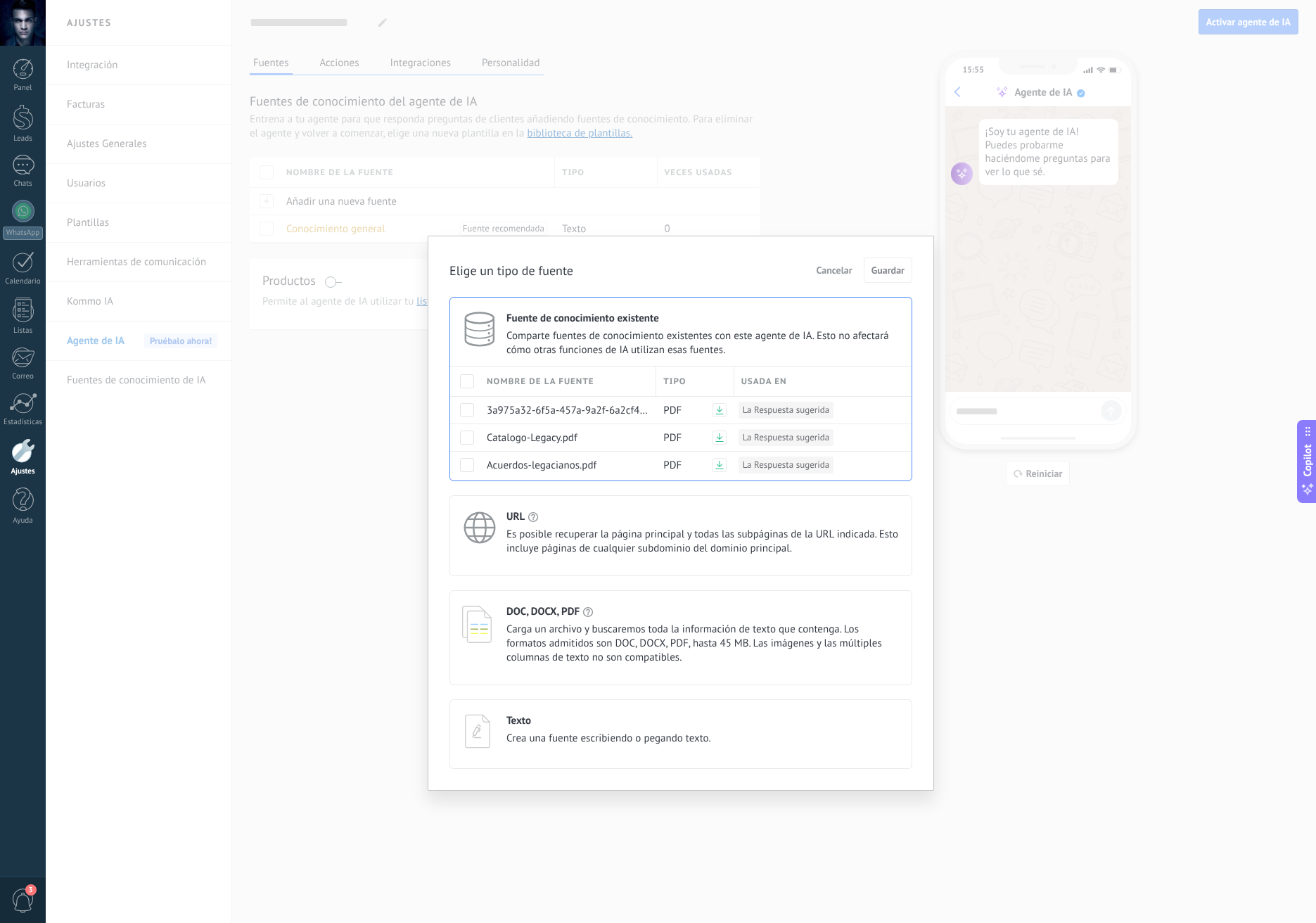 Image resolution: width=1316 pixels, height=923 pixels. Describe the element at coordinates (835, 270) in the screenshot. I see `span: Cancelar` at that location.